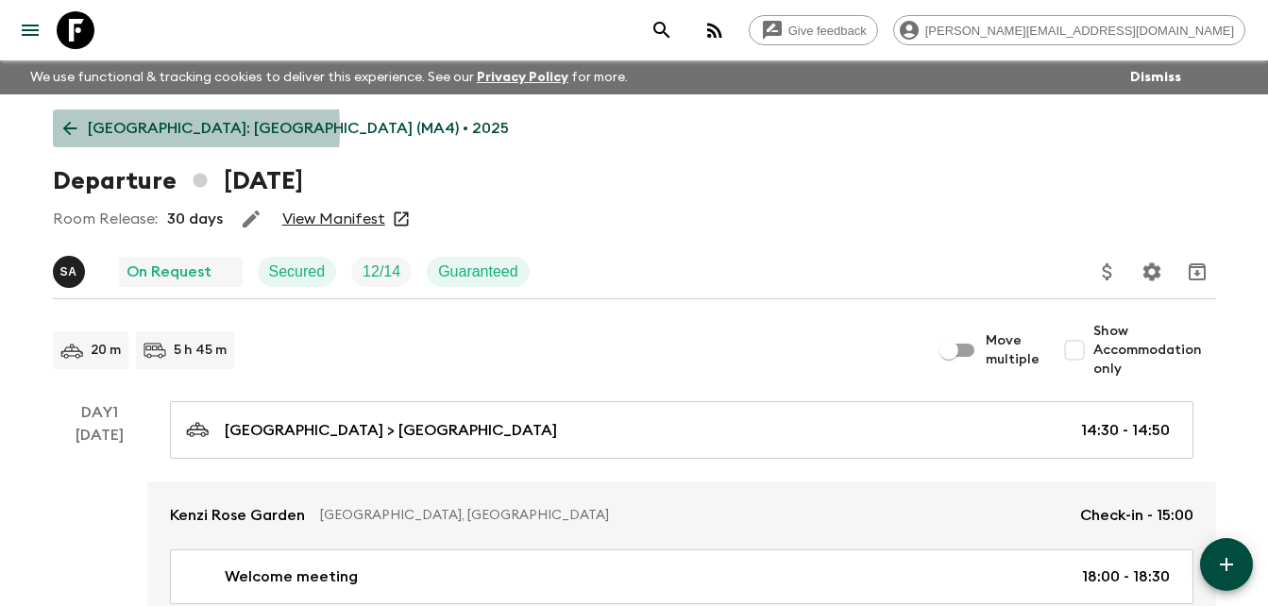  What do you see at coordinates (30, 30) in the screenshot?
I see `button: menu` at bounding box center [30, 30].